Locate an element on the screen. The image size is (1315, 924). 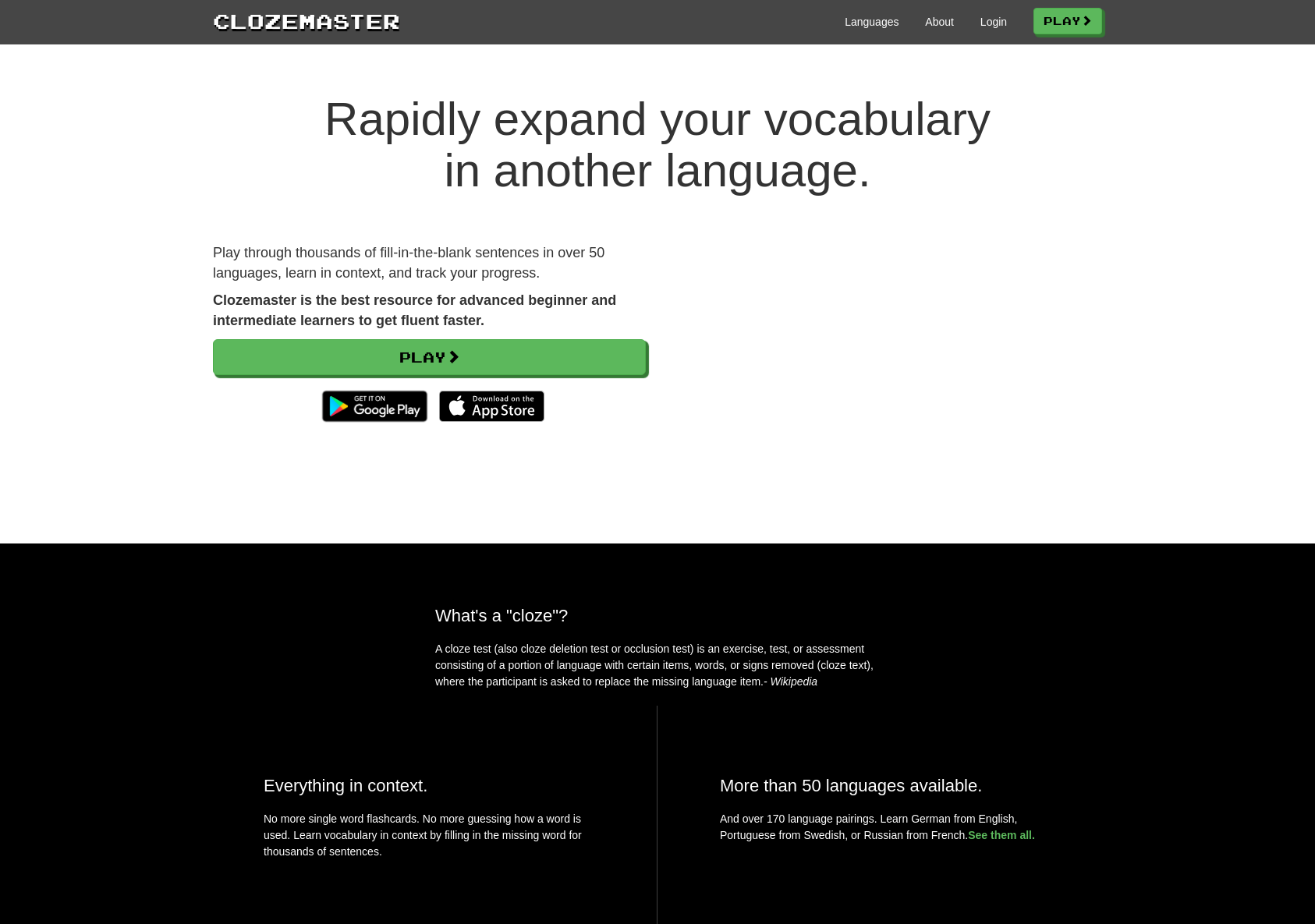
h2: Everything in context. is located at coordinates (429, 785).